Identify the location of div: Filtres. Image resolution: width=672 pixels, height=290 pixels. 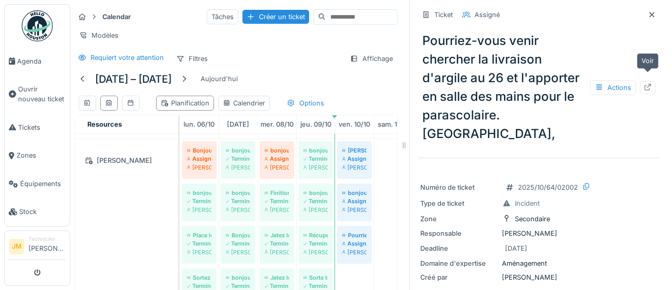
(192, 58).